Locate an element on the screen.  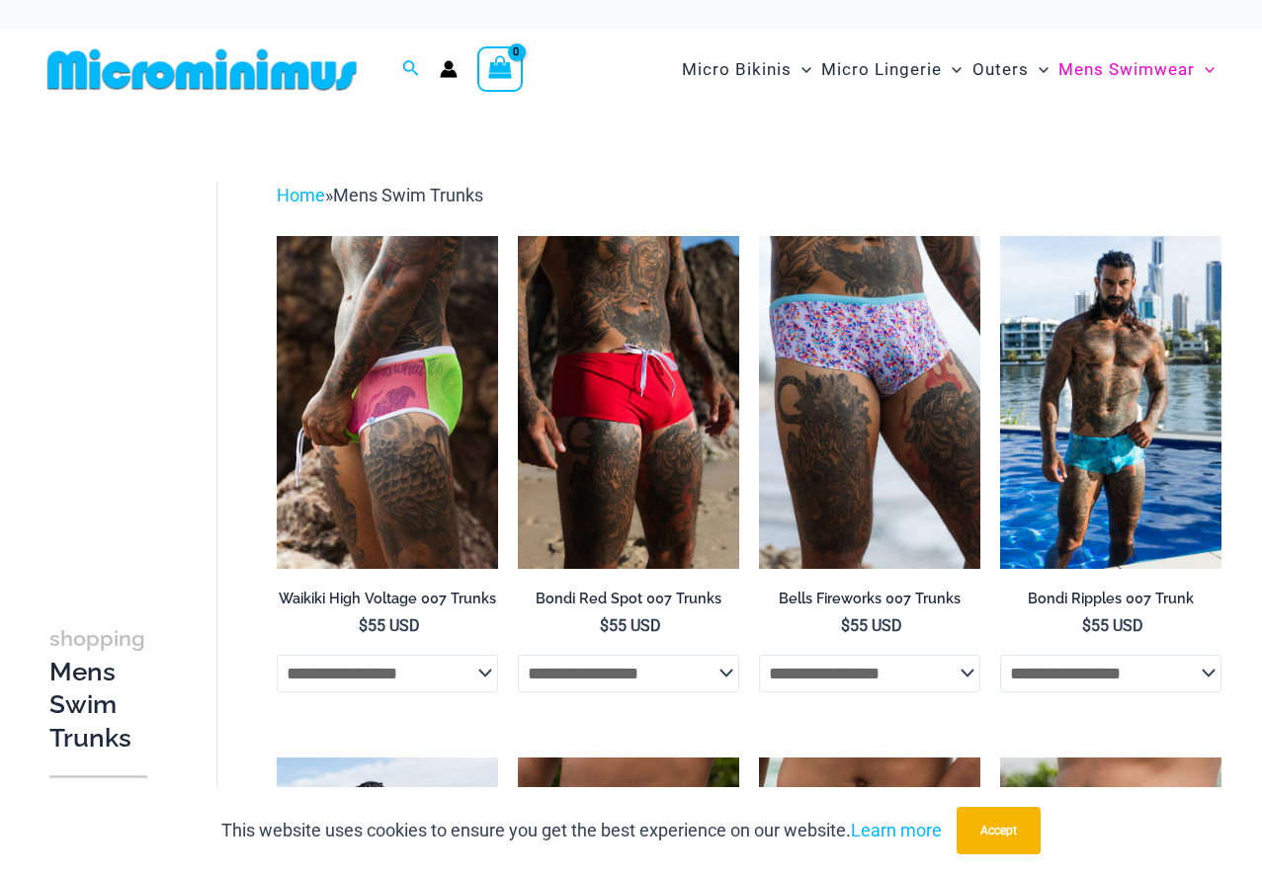
h2: Bondi Ripples 007 Trunk is located at coordinates (1110, 599).